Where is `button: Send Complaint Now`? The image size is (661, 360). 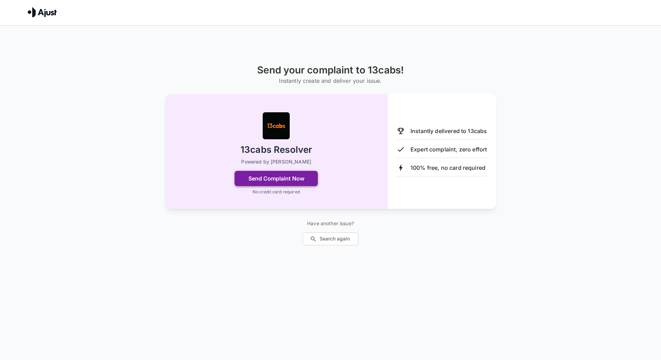 button: Send Complaint Now is located at coordinates (276, 179).